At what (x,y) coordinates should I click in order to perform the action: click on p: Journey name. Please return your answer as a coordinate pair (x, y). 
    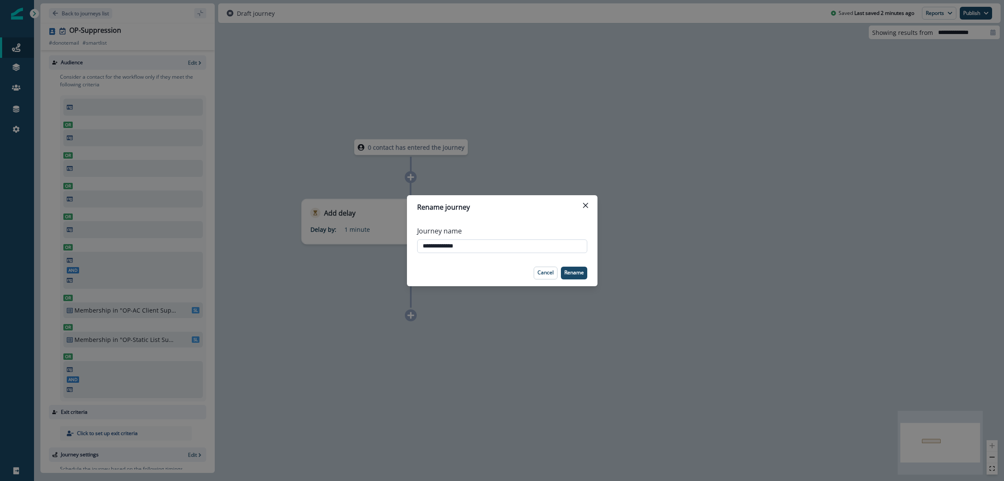
    Looking at the image, I should click on (439, 231).